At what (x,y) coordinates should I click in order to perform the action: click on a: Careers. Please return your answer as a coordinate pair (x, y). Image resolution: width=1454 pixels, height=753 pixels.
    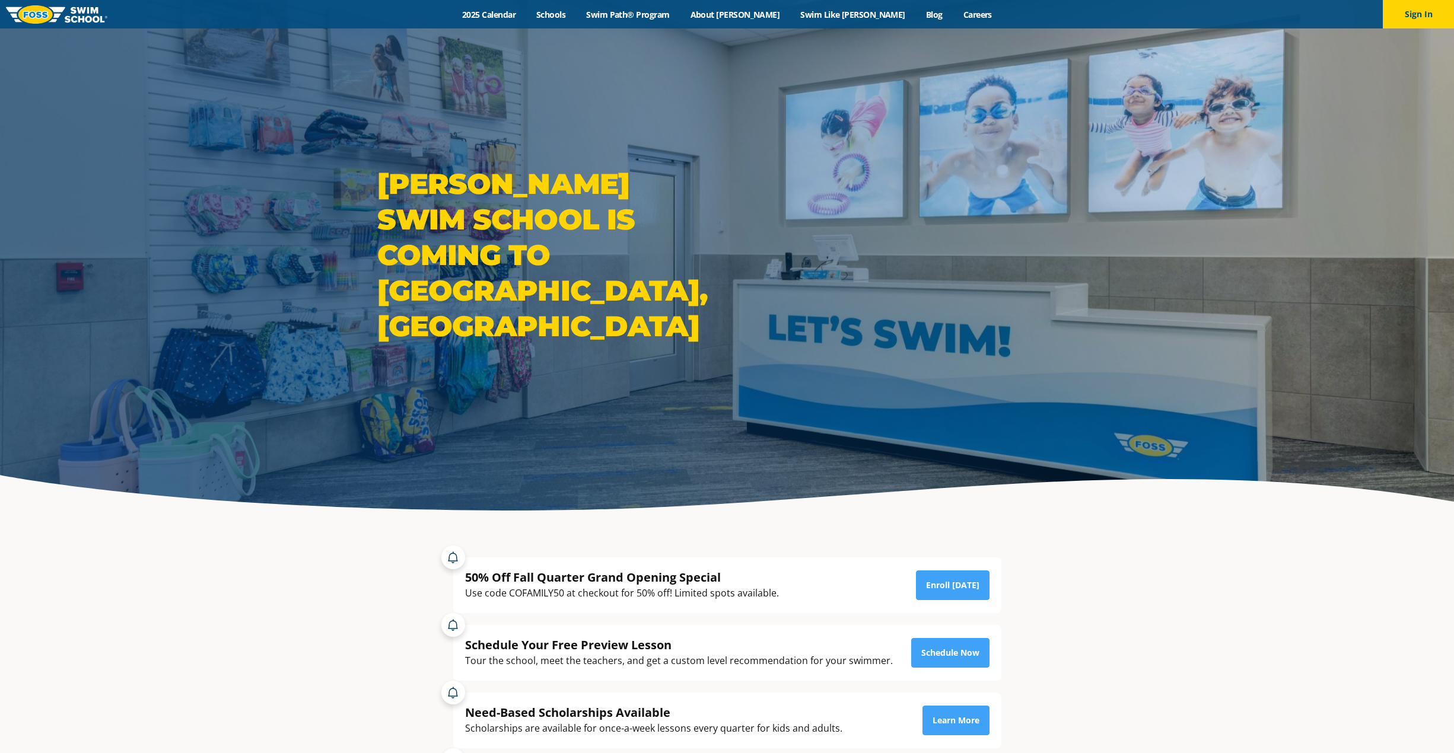
    Looking at the image, I should click on (977, 14).